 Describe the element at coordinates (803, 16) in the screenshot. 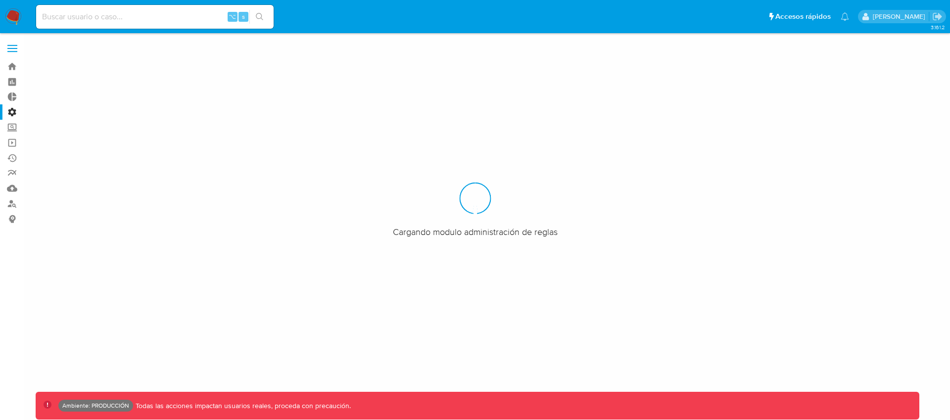

I see `span: Accesos rápidos` at that location.